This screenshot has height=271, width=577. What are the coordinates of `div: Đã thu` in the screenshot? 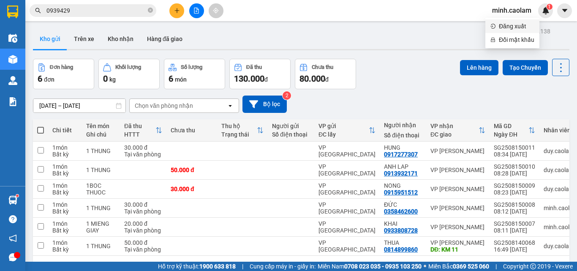 It's located at (140, 126).